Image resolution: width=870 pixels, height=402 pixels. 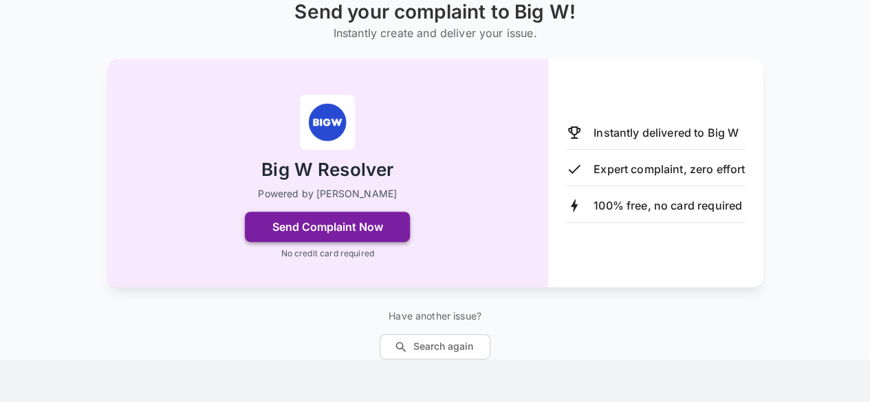 What do you see at coordinates (435, 316) in the screenshot?
I see `p: Have another issue?` at bounding box center [435, 316].